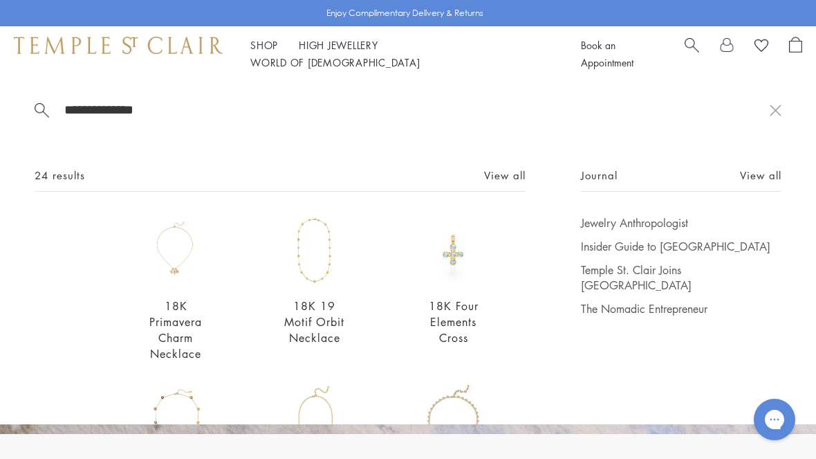 The width and height of the screenshot is (816, 459). I want to click on a: 18K Fiori Necklace, so click(176, 416).